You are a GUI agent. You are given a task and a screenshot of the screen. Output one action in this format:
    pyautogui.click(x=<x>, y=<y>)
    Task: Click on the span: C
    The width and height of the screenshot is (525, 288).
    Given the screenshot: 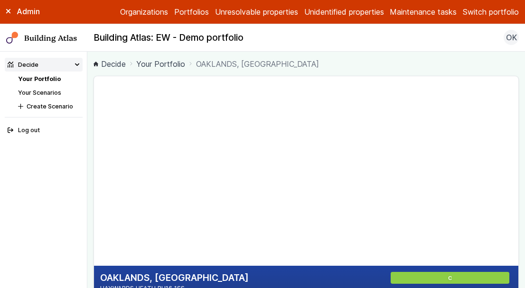 What is the action you would take?
    pyautogui.click(x=451, y=278)
    